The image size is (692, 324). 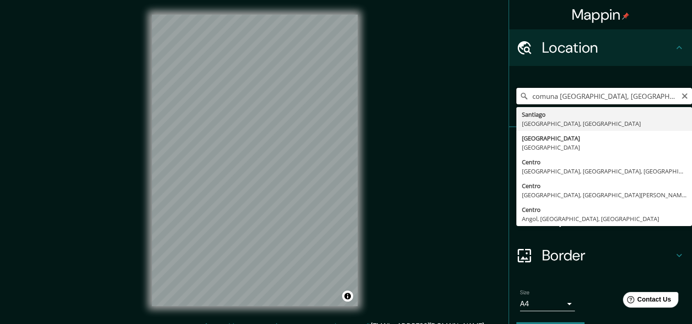 I want to click on div: Border, so click(x=601, y=255).